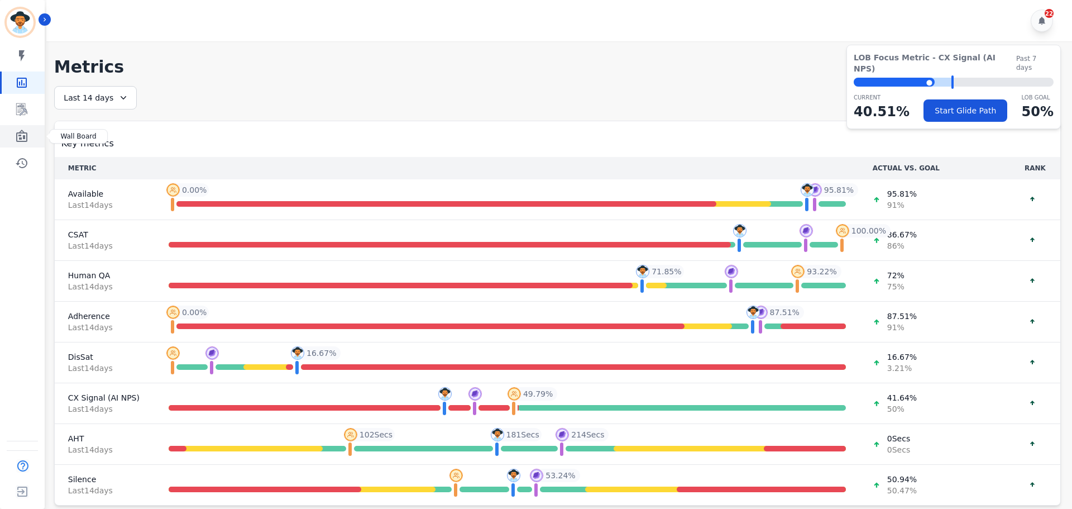 Image resolution: width=1072 pixels, height=509 pixels. I want to click on span: 214 Secs, so click(587, 434).